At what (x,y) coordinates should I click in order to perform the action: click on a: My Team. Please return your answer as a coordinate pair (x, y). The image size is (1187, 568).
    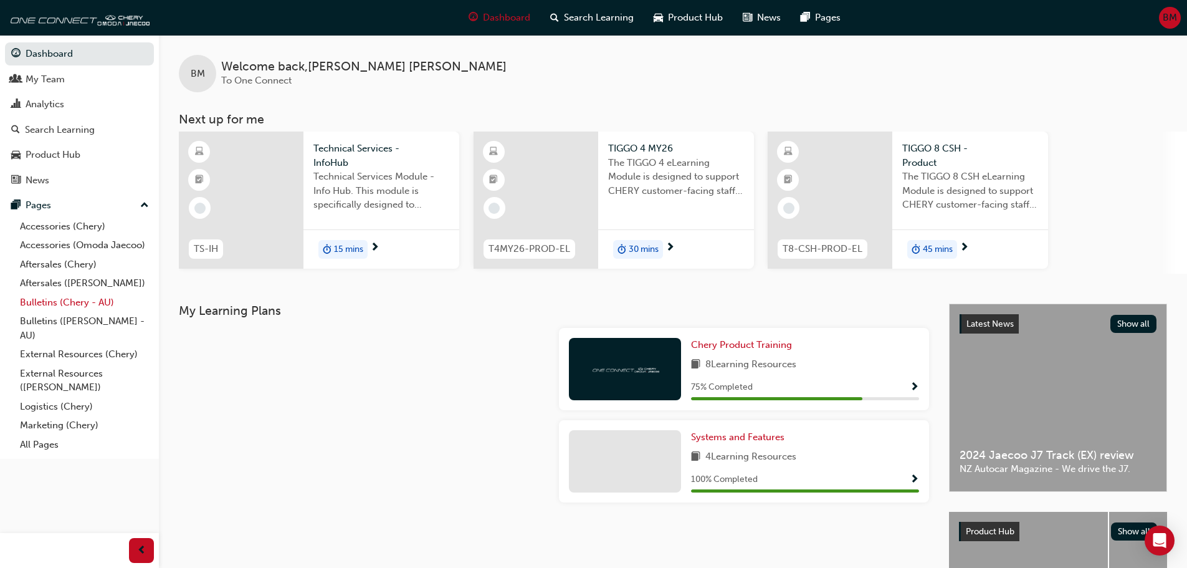
    Looking at the image, I should click on (79, 79).